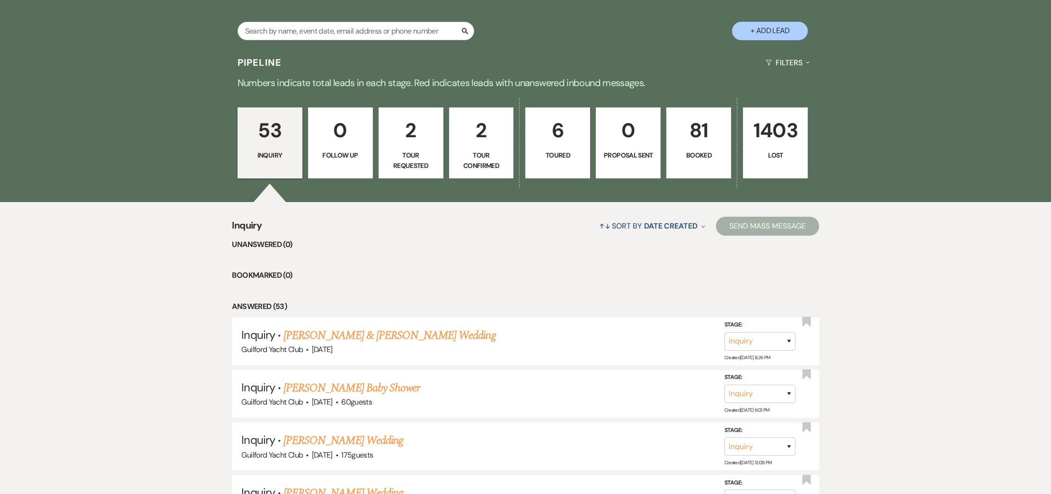 Image resolution: width=1051 pixels, height=494 pixels. I want to click on button: Sort By Date Created, so click(652, 226).